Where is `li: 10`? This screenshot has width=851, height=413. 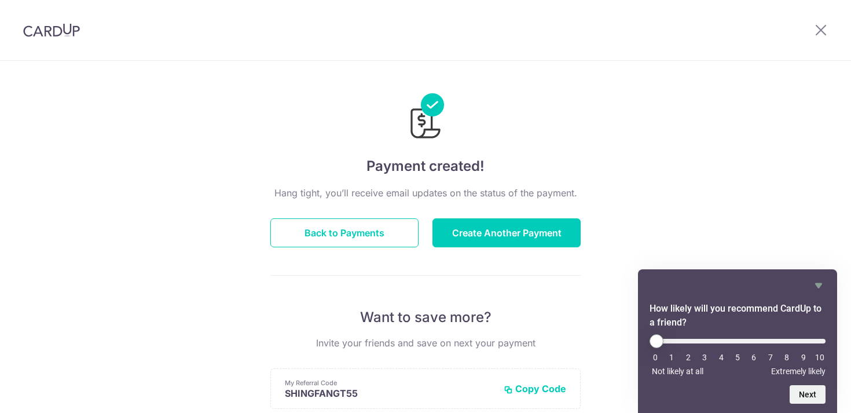 li: 10 is located at coordinates (820, 357).